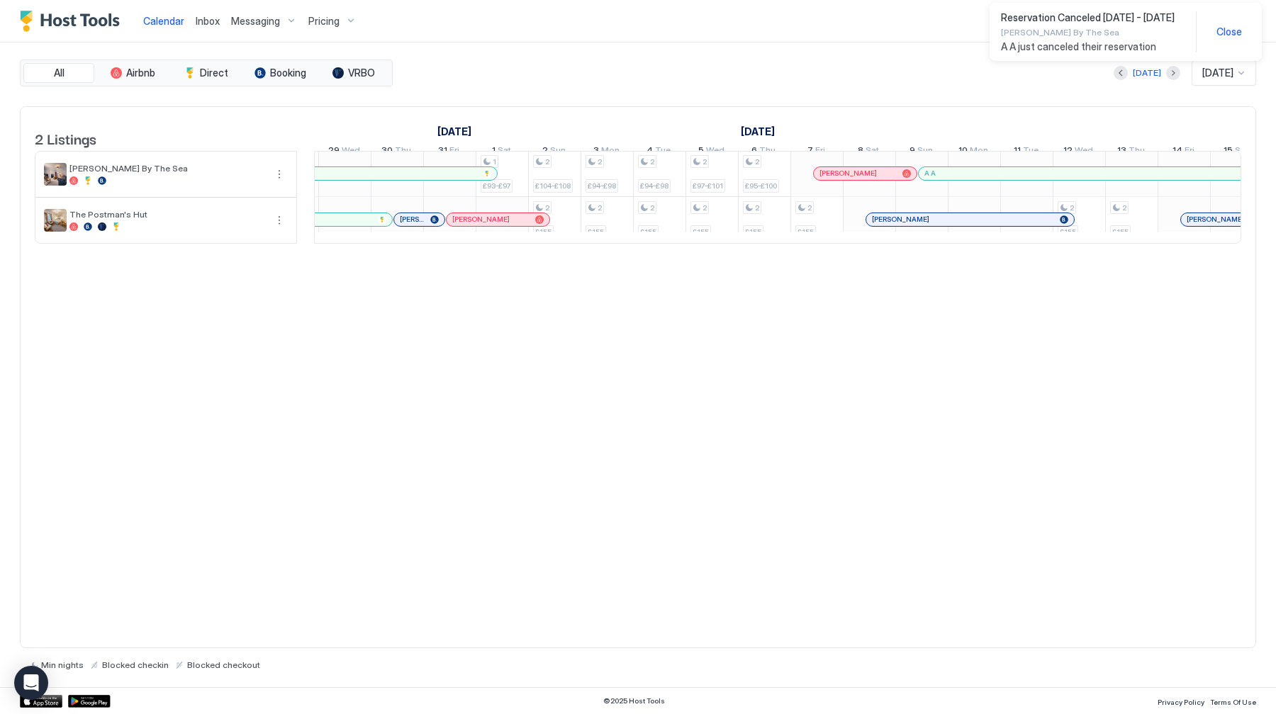  I want to click on span: Blocked checkin, so click(135, 665).